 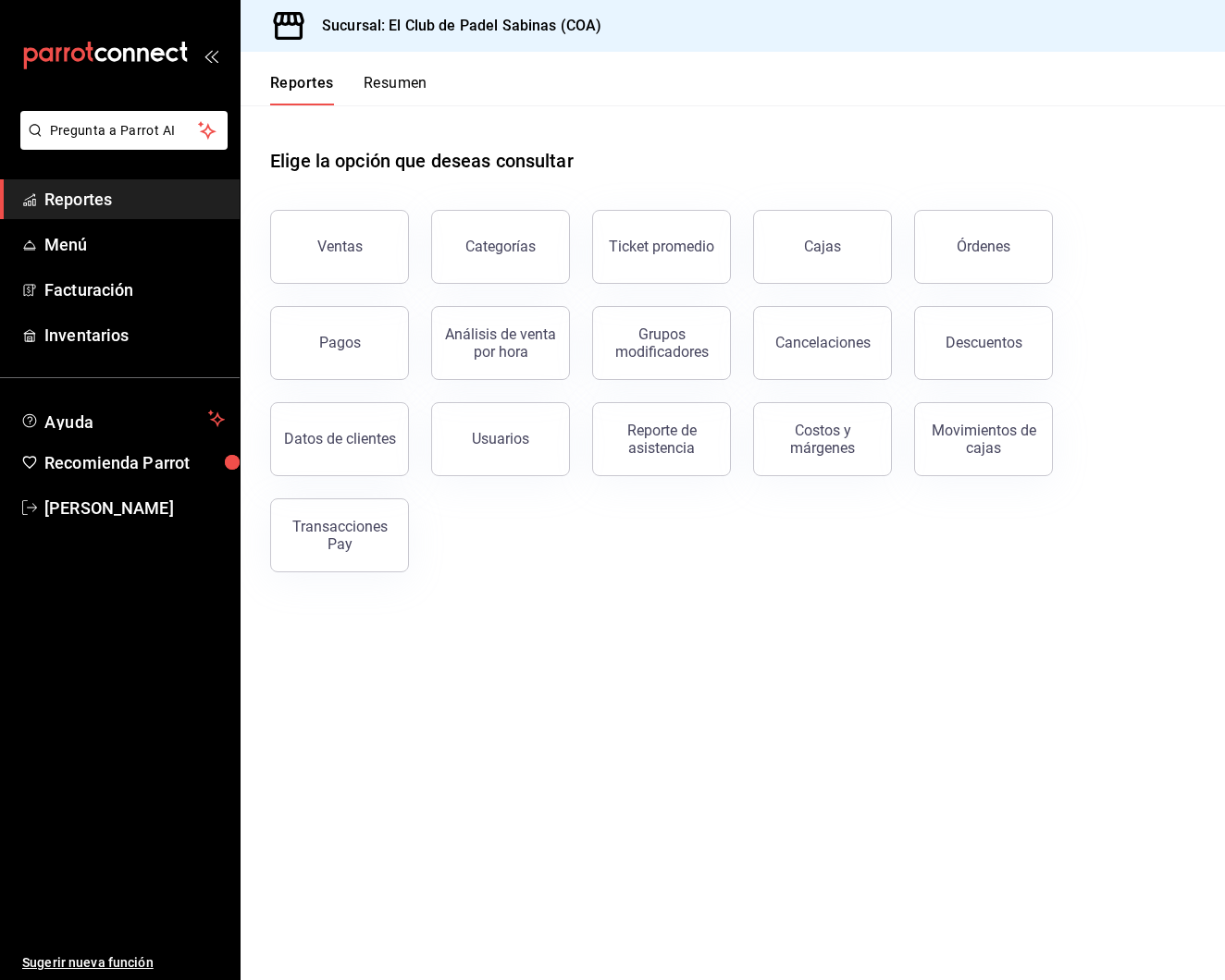 What do you see at coordinates (134, 244) in the screenshot?
I see `span: Menú` at bounding box center [134, 244].